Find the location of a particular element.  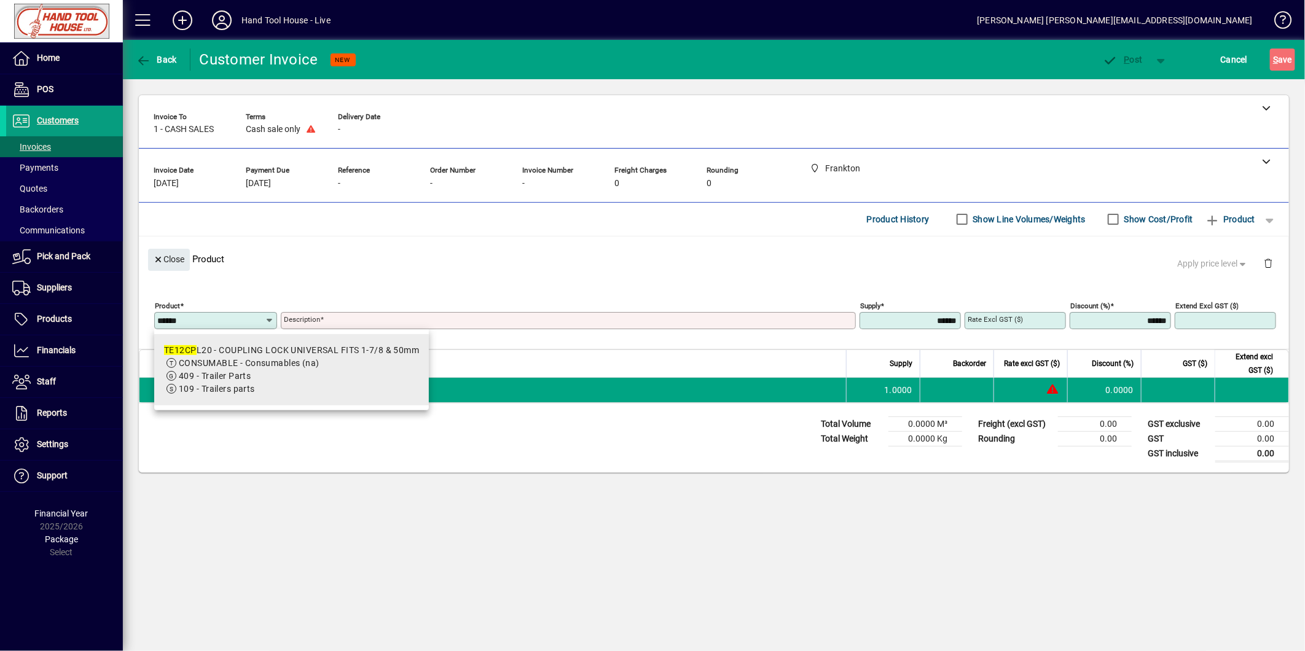

button: Apply price level is located at coordinates (1213, 264).